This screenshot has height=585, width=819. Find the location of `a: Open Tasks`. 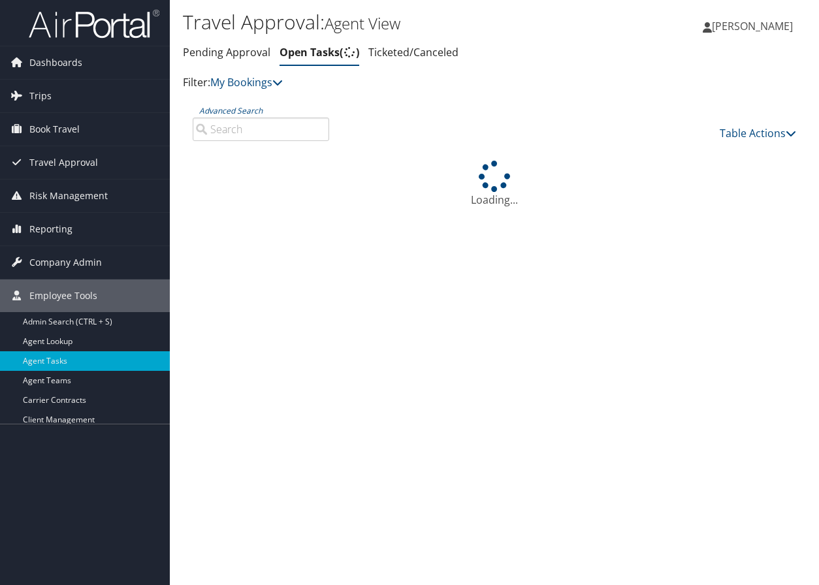

a: Open Tasks is located at coordinates (319, 52).